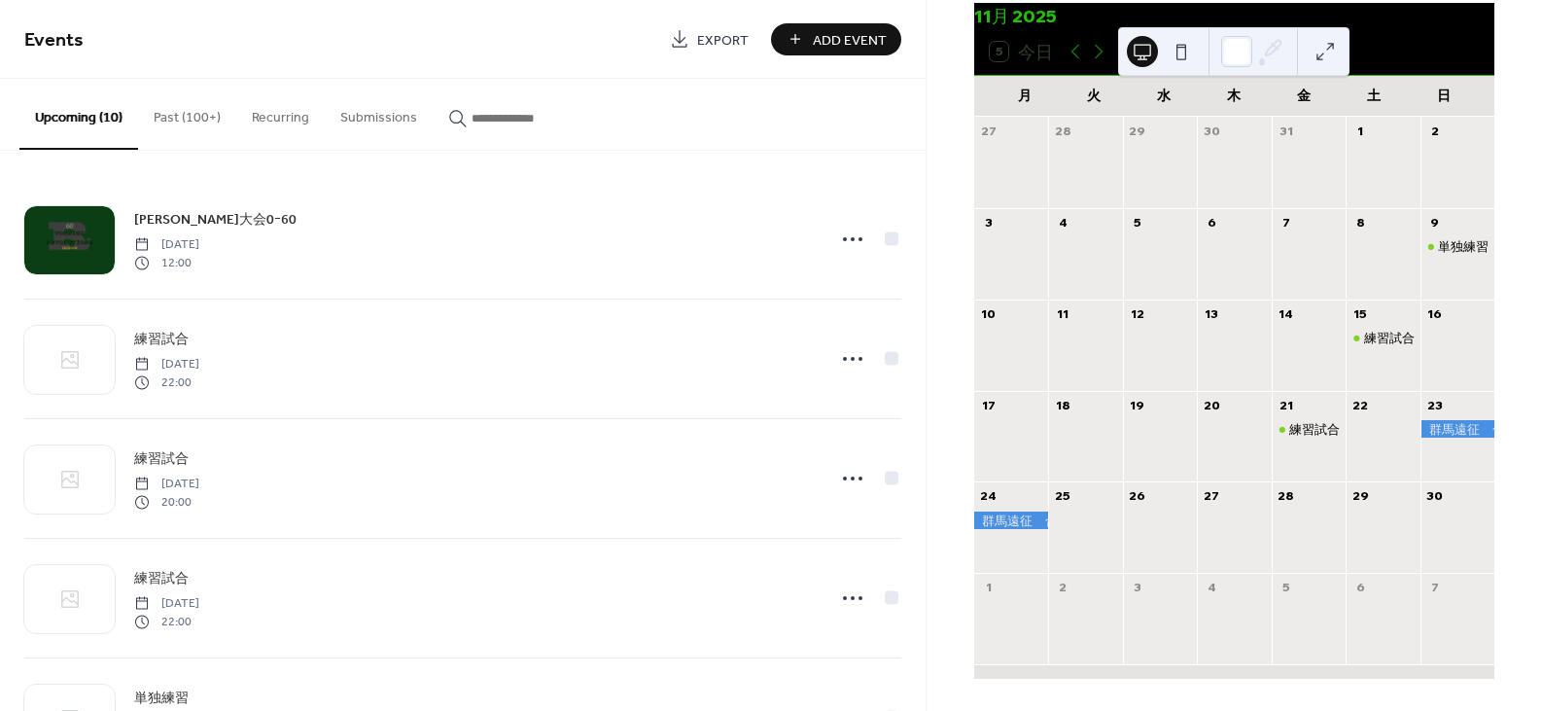 The image size is (1542, 711). I want to click on div: 14, so click(1285, 313).